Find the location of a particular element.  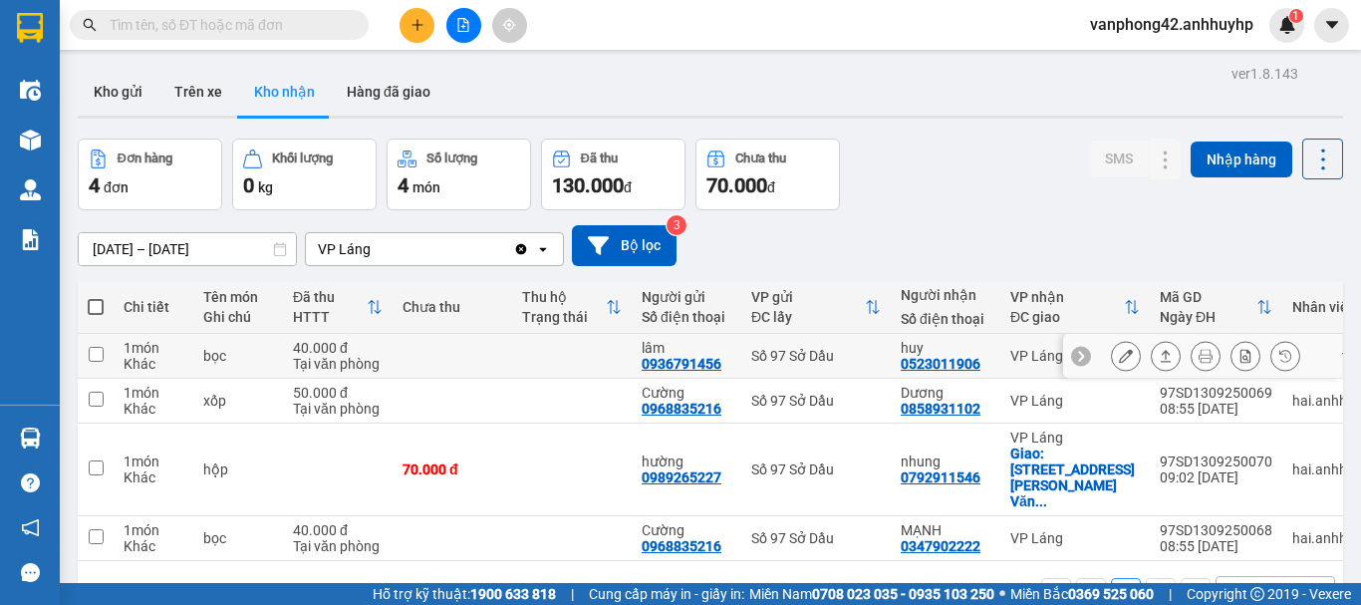

div: 50.000 đ is located at coordinates (338, 393).